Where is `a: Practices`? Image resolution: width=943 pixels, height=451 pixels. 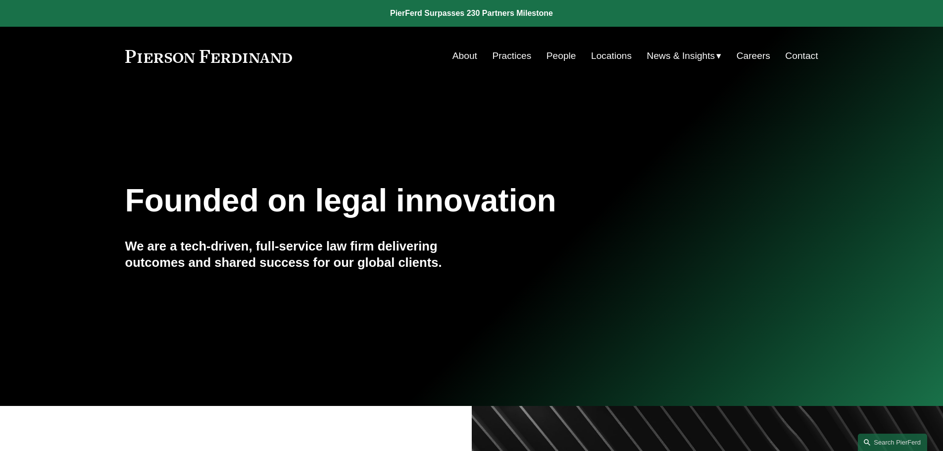
a: Practices is located at coordinates (511, 56).